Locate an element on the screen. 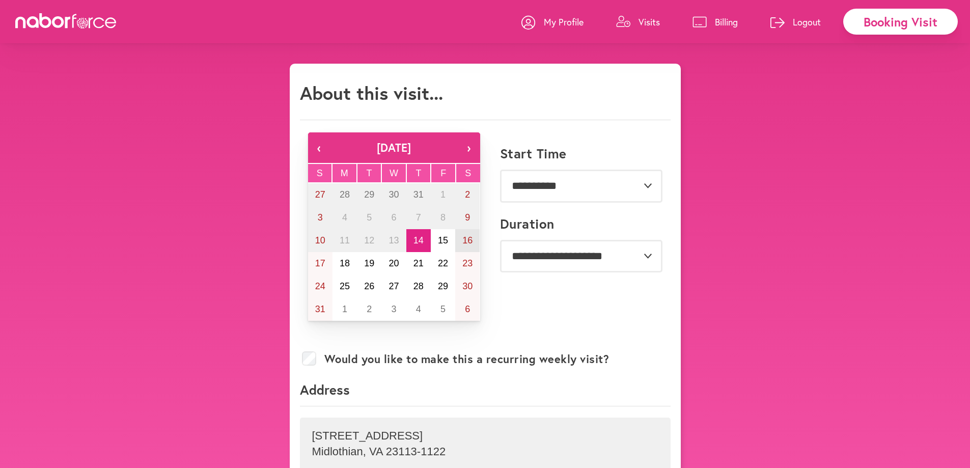 This screenshot has height=468, width=970. button: August 20, 2025 is located at coordinates (393, 263).